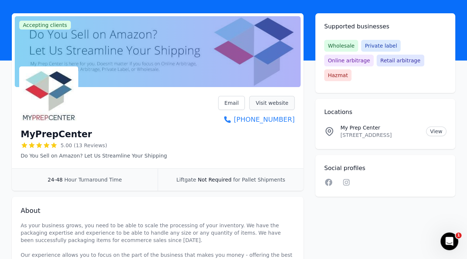 This screenshot has width=467, height=259. What do you see at coordinates (381, 46) in the screenshot?
I see `span: Private label` at bounding box center [381, 46].